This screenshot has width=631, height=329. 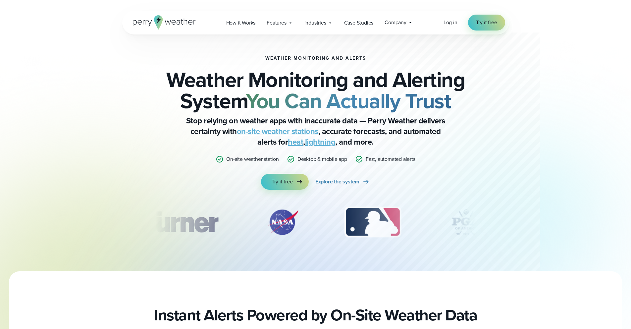 What do you see at coordinates (315, 23) in the screenshot?
I see `span: Industries` at bounding box center [315, 23].